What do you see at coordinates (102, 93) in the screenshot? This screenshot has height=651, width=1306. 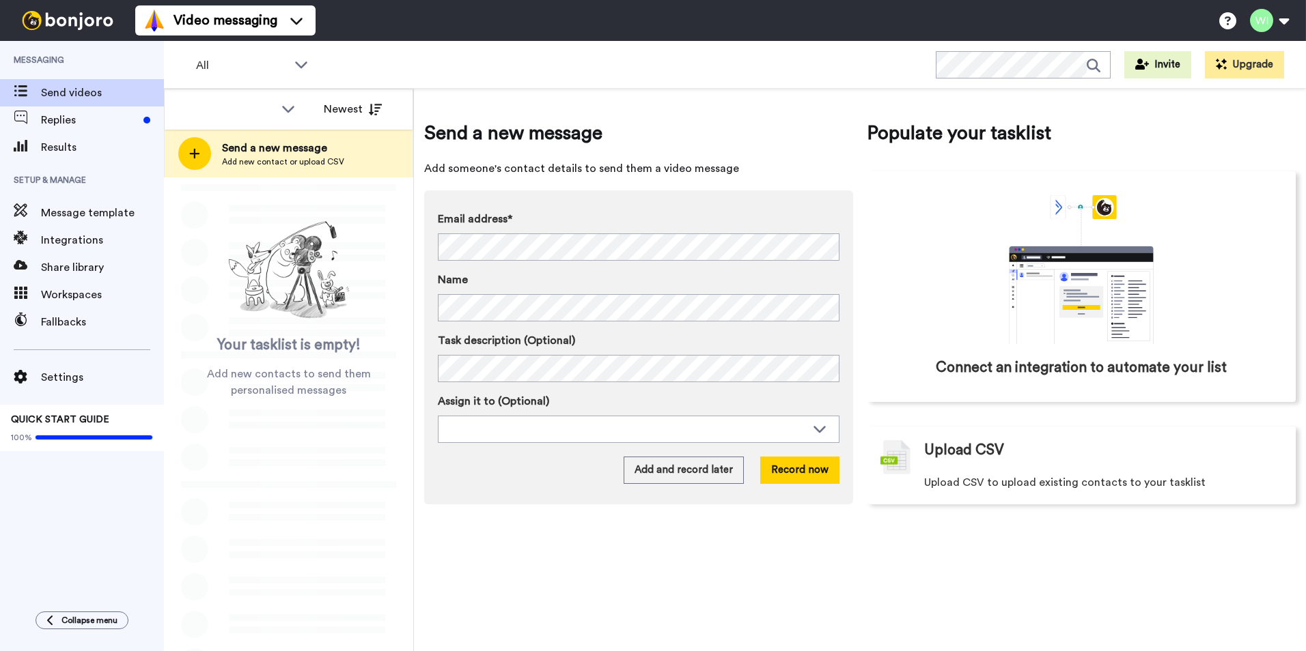 I see `span: Send videos` at bounding box center [102, 93].